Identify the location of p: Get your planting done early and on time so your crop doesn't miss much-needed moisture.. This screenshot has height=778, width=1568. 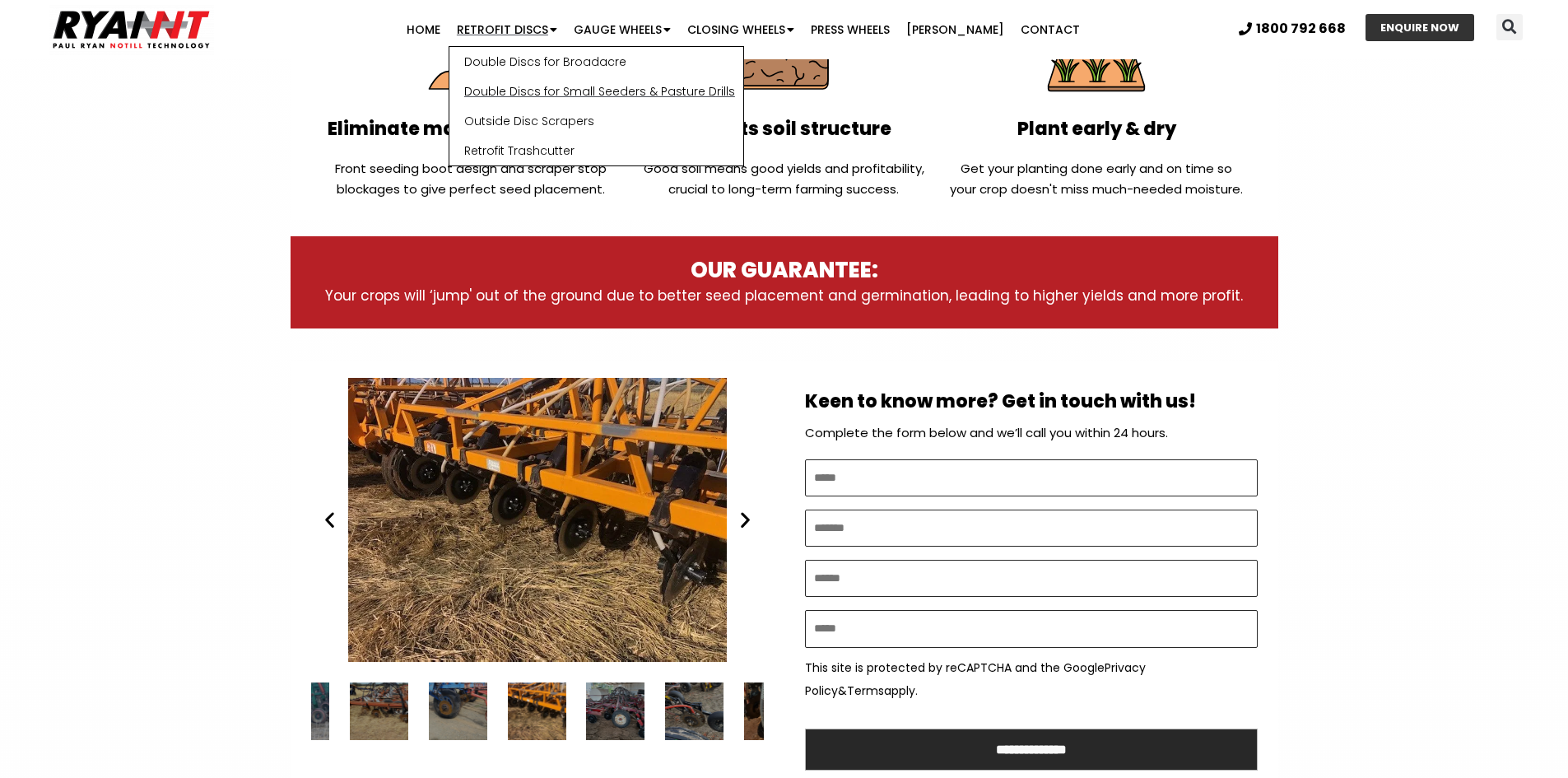
(1096, 179).